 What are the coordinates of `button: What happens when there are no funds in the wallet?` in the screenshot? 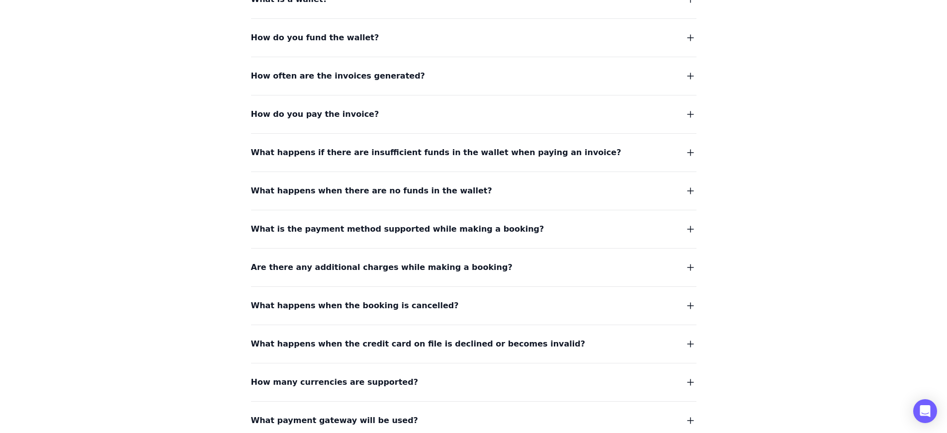 It's located at (474, 191).